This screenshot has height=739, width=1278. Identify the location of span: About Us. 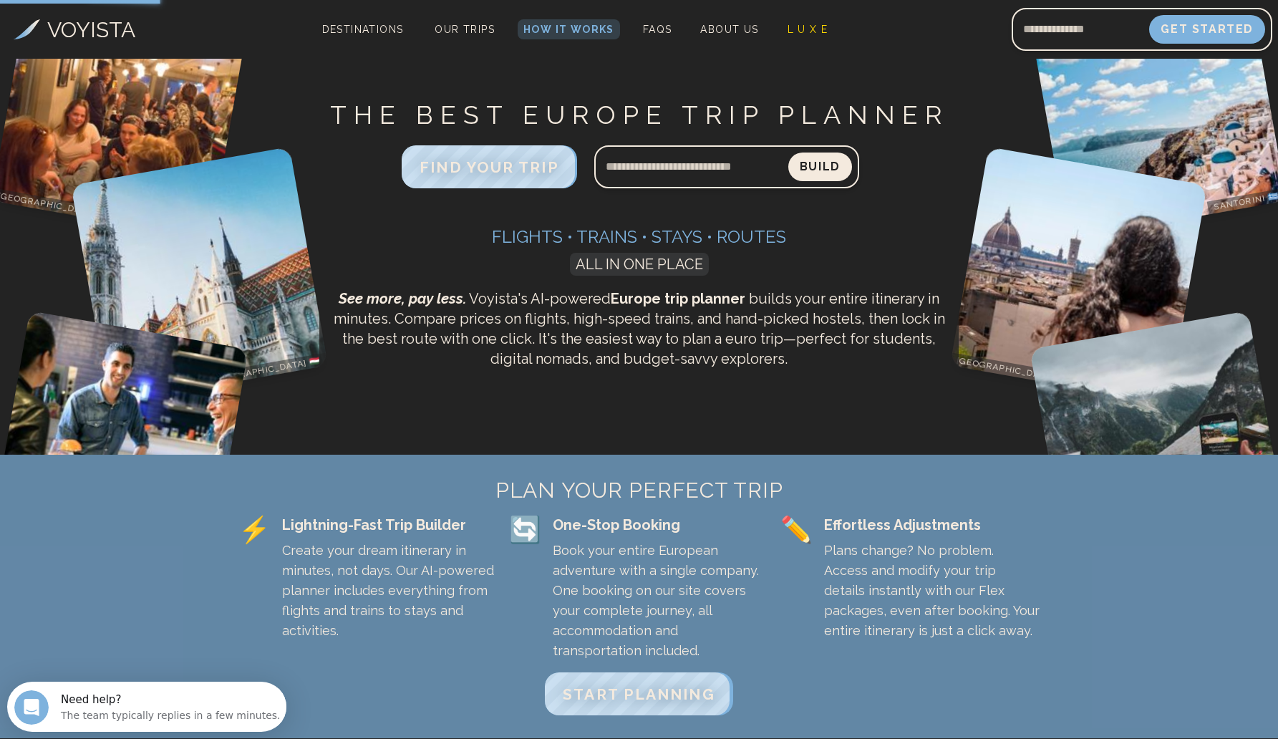
(729, 29).